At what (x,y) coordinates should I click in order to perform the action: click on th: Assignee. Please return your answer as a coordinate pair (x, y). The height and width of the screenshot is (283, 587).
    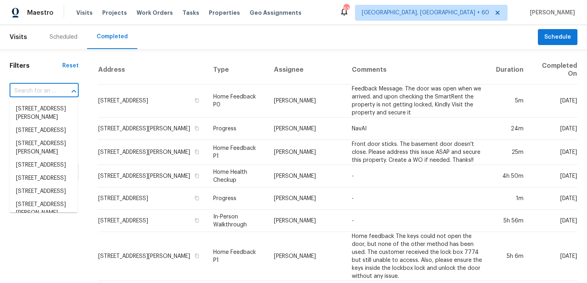
    Looking at the image, I should click on (306, 70).